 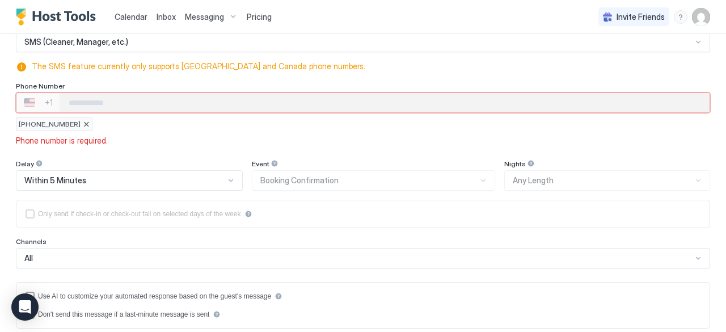 What do you see at coordinates (49, 103) in the screenshot?
I see `div: +1` at bounding box center [49, 103].